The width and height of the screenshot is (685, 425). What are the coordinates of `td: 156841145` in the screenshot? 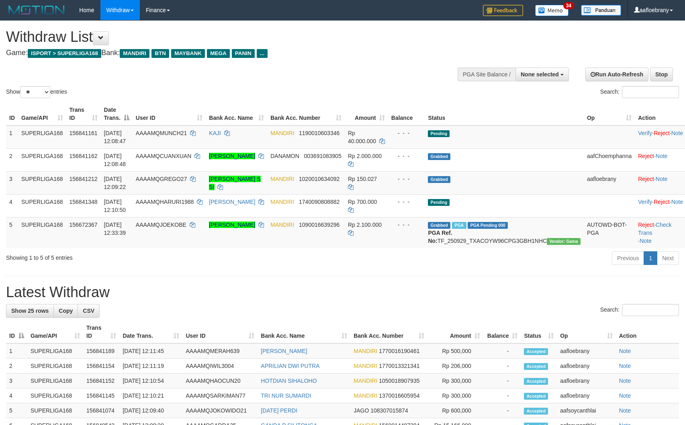 It's located at (101, 396).